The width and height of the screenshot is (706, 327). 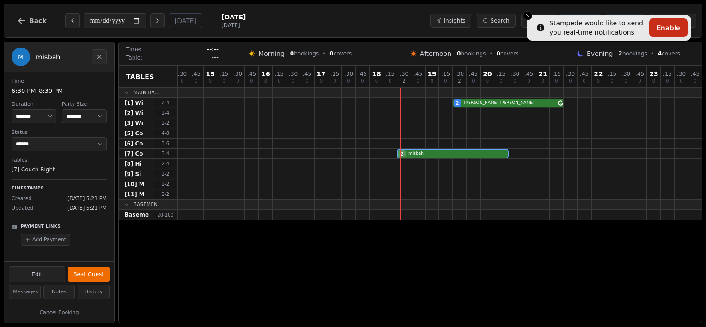 What do you see at coordinates (165, 215) in the screenshot?
I see `span: 20 - 100` at bounding box center [165, 215].